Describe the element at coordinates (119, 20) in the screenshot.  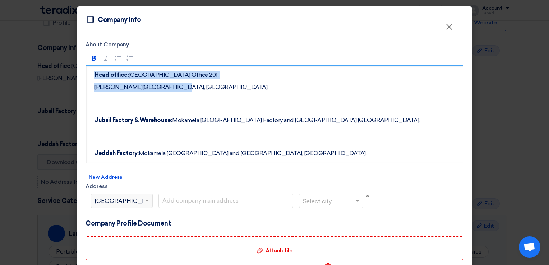
I see `div: Company Info` at that location.